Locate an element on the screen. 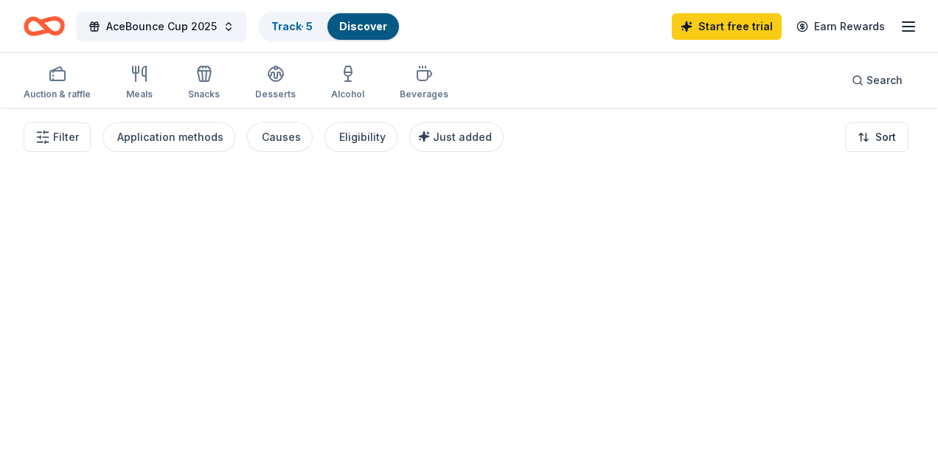 Image resolution: width=938 pixels, height=475 pixels. button: Filter is located at coordinates (57, 137).